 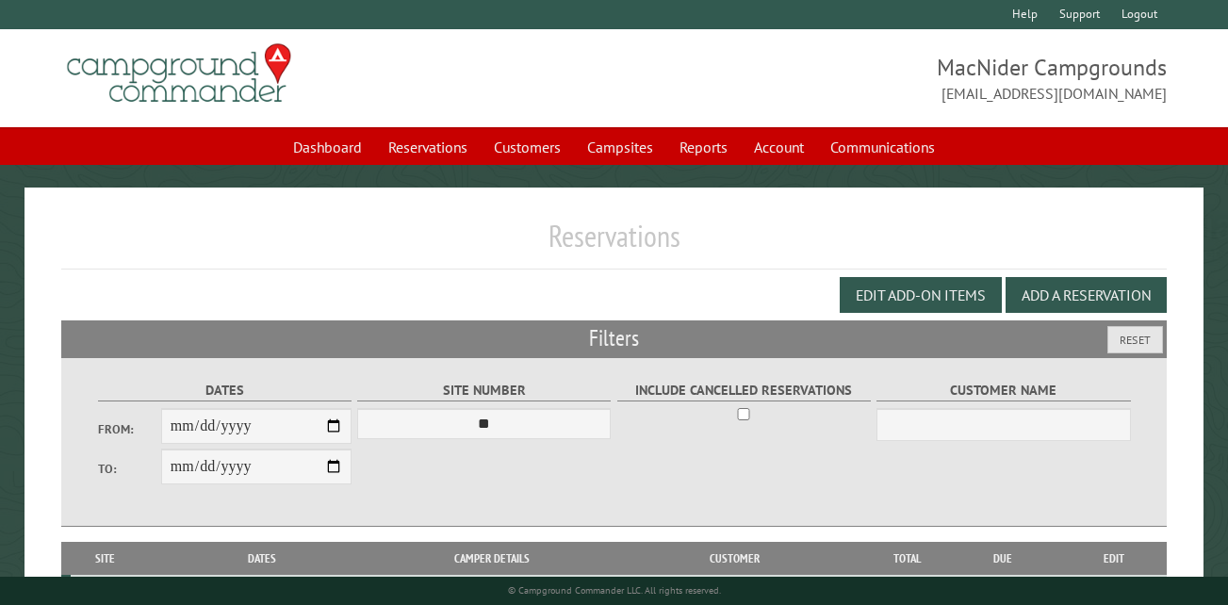 What do you see at coordinates (613, 243) in the screenshot?
I see `h1: Reservations` at bounding box center [613, 243].